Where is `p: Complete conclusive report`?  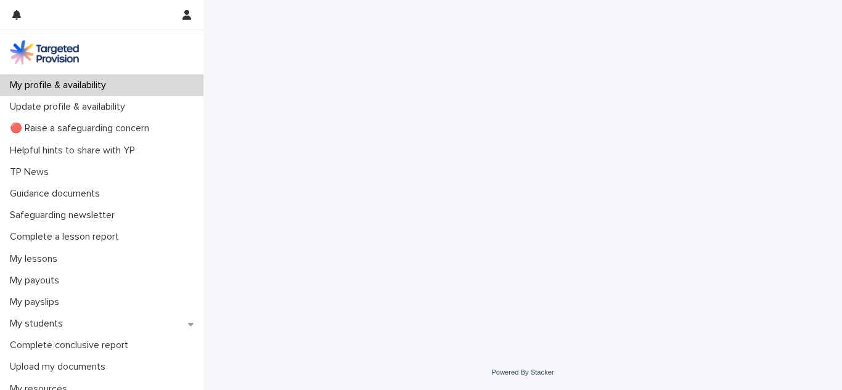 p: Complete conclusive report is located at coordinates (71, 345).